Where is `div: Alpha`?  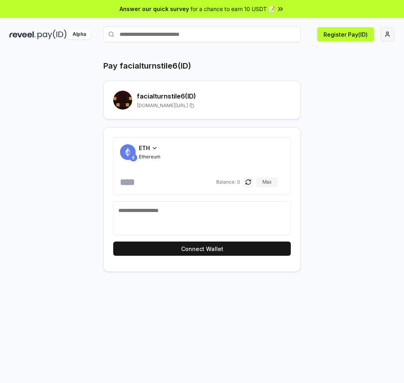
div: Alpha is located at coordinates (79, 34).